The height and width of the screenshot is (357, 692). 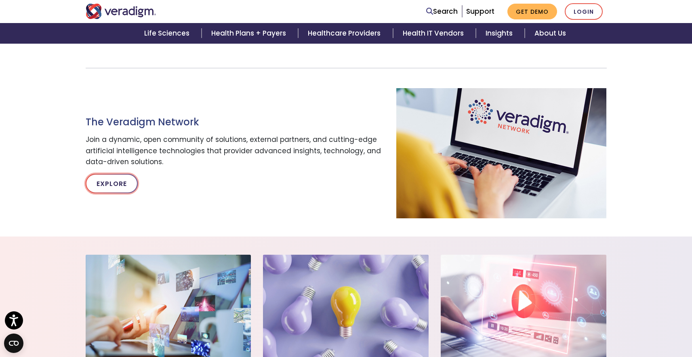 I want to click on a: Get Demo, so click(x=532, y=11).